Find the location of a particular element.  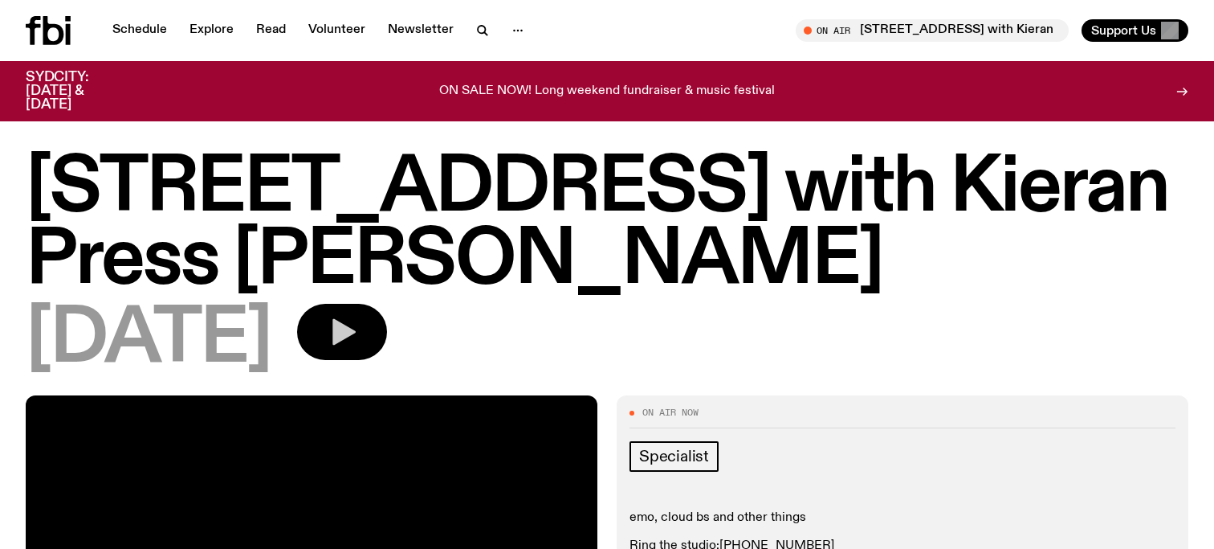

a: Volunteer is located at coordinates (337, 31).